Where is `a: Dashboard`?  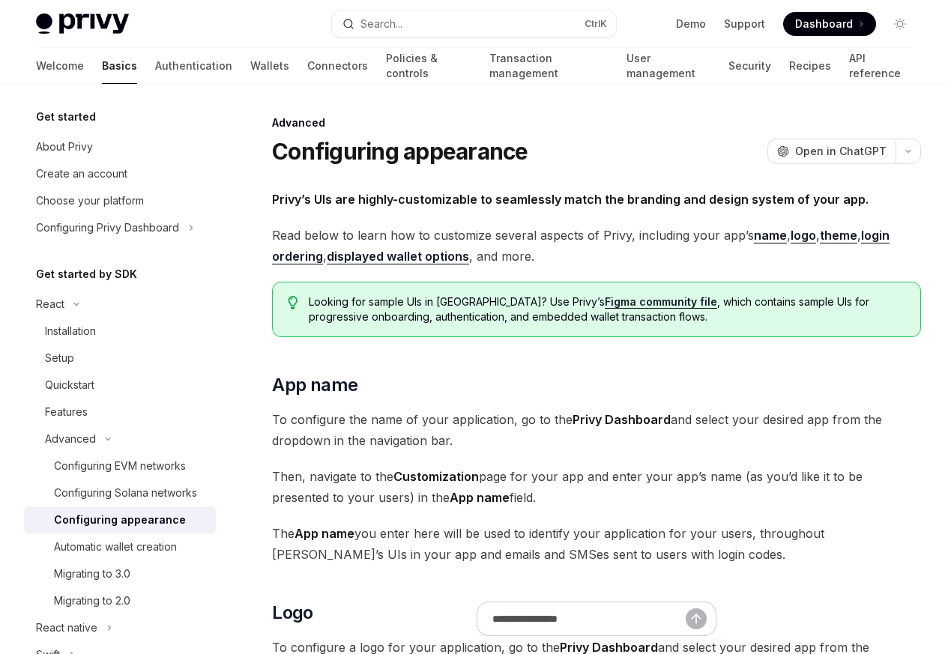 a: Dashboard is located at coordinates (830, 24).